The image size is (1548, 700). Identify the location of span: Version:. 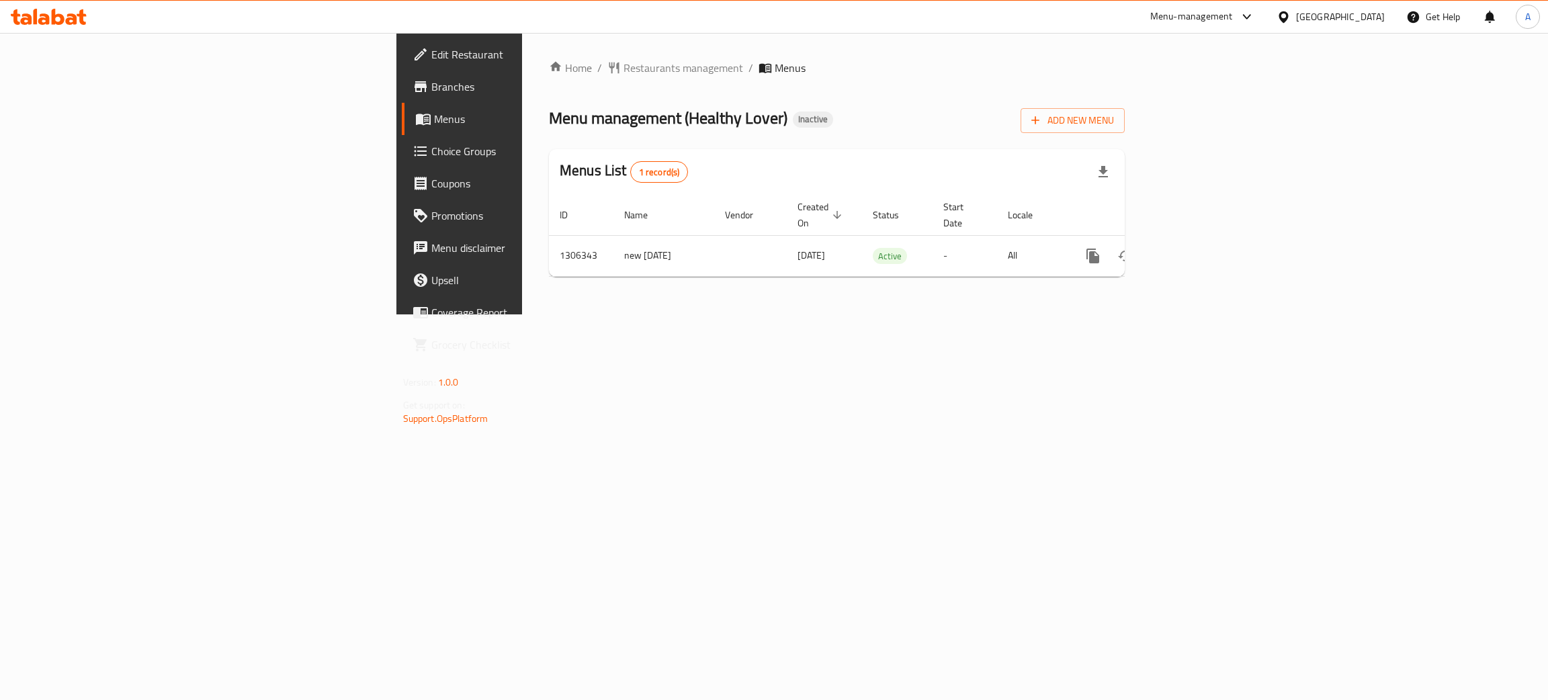
(419, 382).